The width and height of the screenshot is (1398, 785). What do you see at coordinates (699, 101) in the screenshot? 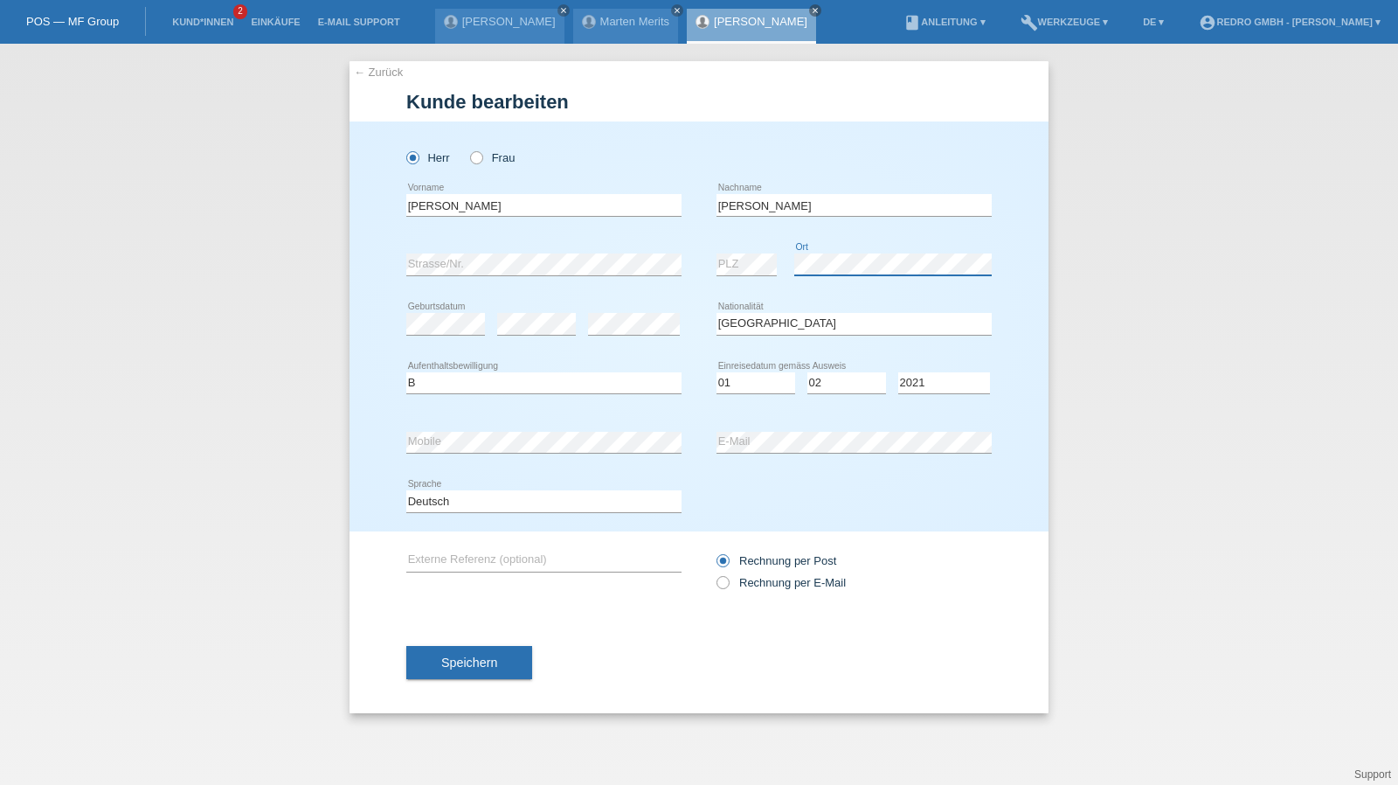
I see `h1: Kunde bearbeiten` at bounding box center [699, 101].